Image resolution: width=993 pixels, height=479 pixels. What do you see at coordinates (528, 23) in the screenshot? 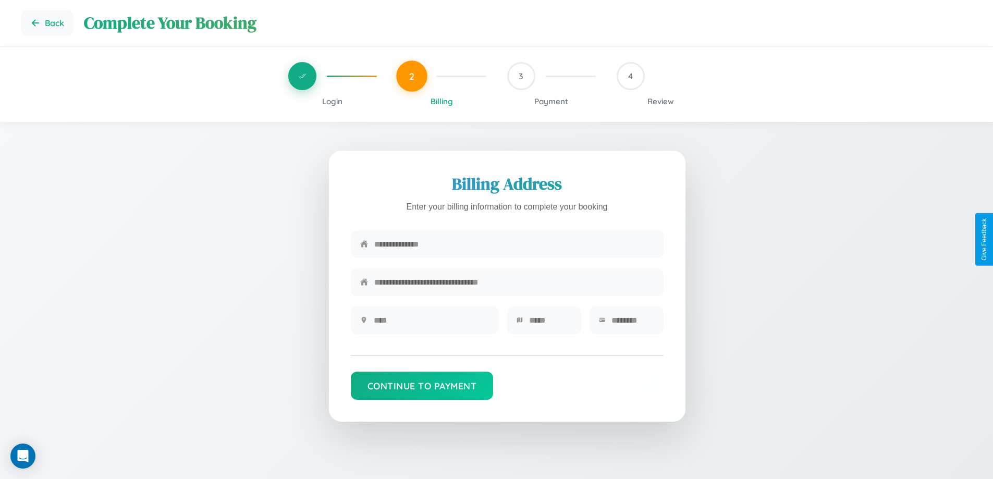
I see `h1: Complete Your Booking` at bounding box center [528, 23].